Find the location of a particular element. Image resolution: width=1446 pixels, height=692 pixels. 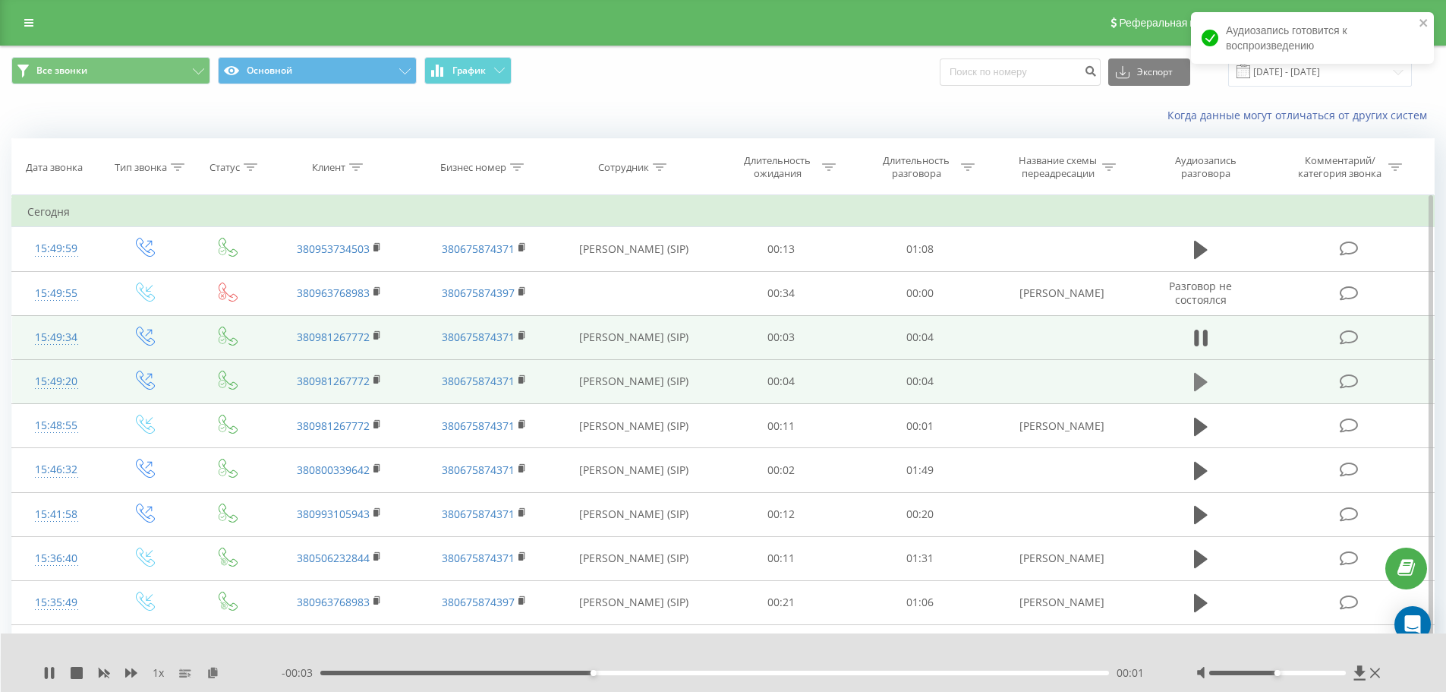

div: Аудиозапись разговора is located at coordinates (1205, 167).